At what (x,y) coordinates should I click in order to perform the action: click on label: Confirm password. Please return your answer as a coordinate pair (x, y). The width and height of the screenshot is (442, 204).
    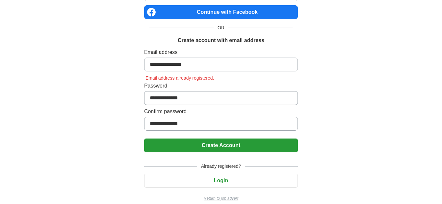
    Looking at the image, I should click on (221, 112).